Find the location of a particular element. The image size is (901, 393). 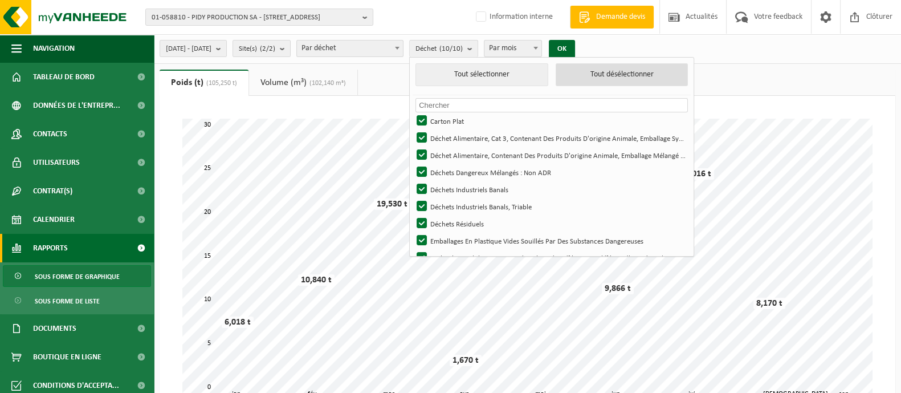

input: Chercher is located at coordinates (552, 105).